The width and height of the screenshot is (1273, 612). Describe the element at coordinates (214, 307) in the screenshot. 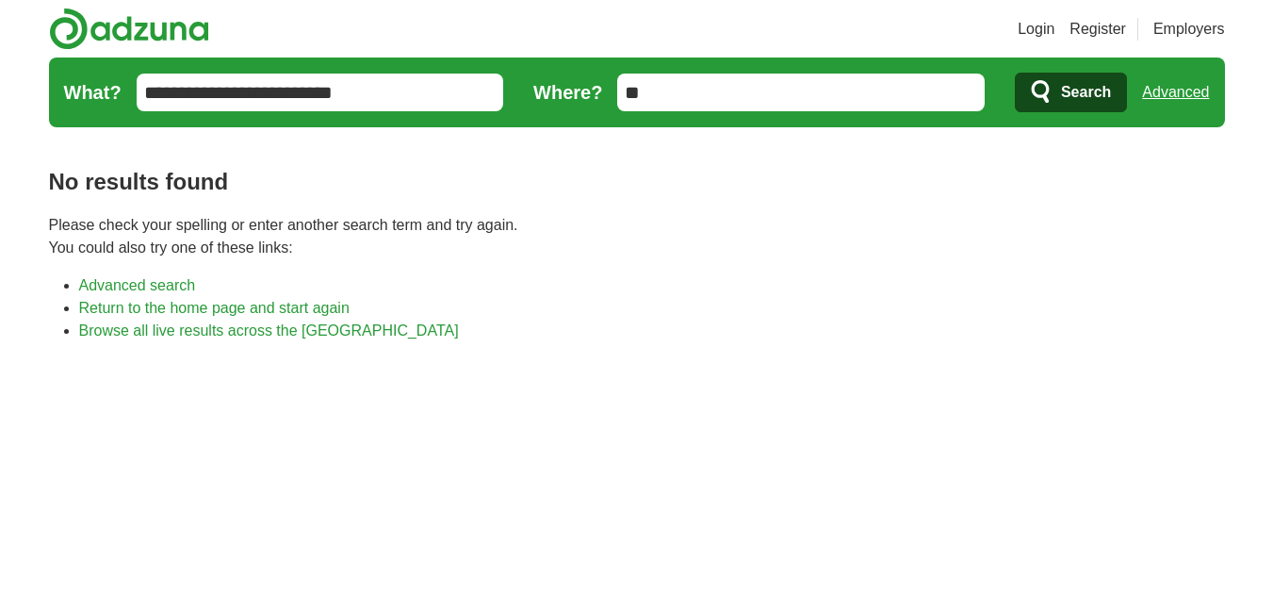

I see `a: Return to the home page and start again` at that location.